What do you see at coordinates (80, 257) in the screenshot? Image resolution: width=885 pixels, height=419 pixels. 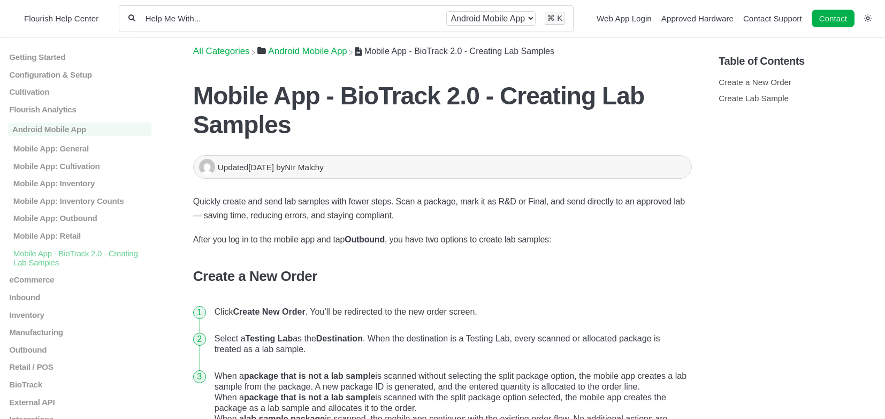 I see `a: Mobile App - BioTrack 2.0 - Creating Lab Samples` at bounding box center [80, 257].